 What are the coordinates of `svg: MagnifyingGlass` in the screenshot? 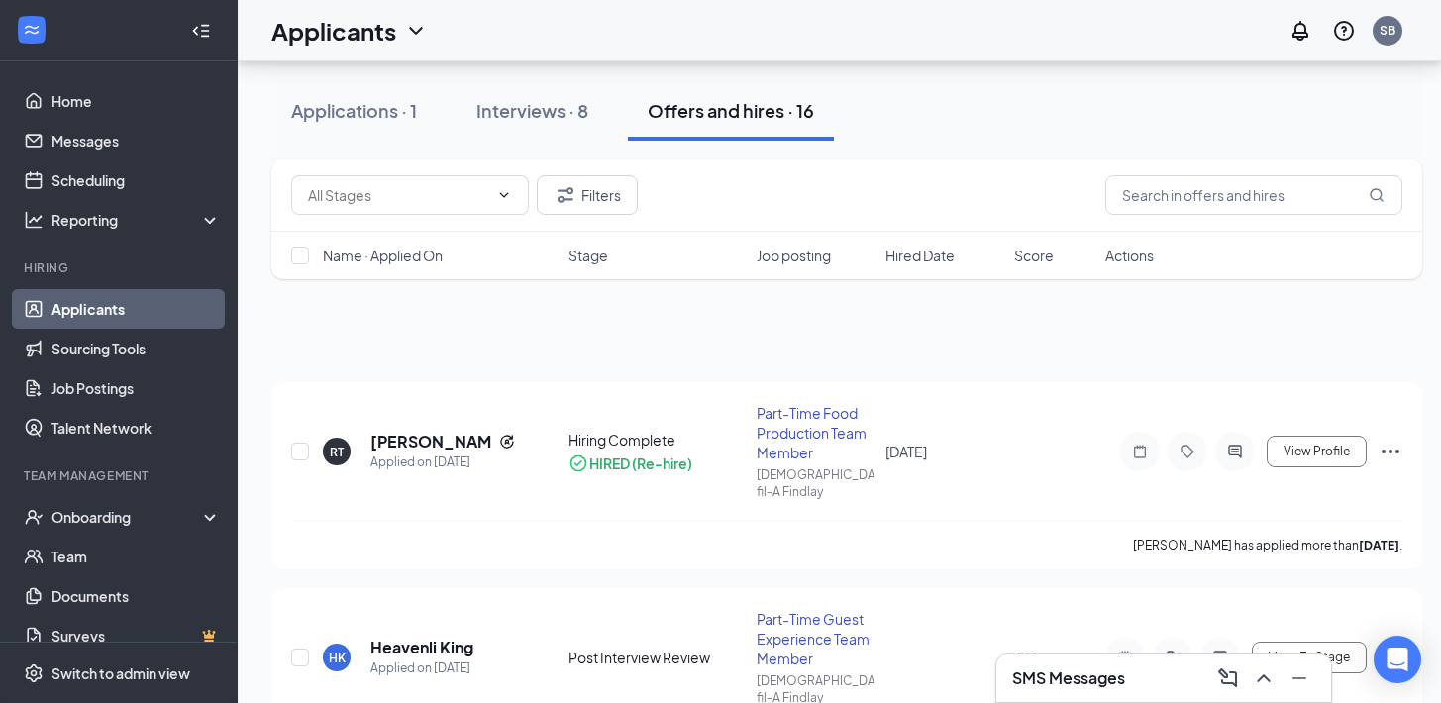 It's located at (1377, 195).